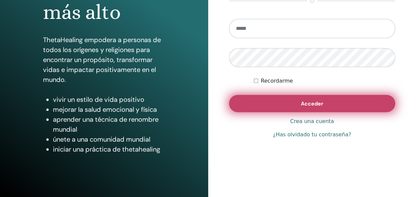 This screenshot has width=416, height=197. Describe the element at coordinates (104, 60) in the screenshot. I see `p: ThetaHealing empodera a personas de todos los orígenes y religiones para encontrar un propósito, ...` at that location.